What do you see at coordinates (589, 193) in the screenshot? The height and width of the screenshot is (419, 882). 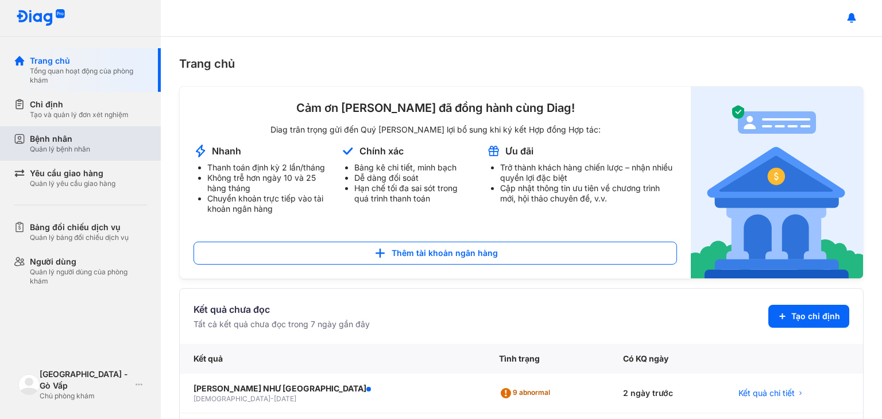 I see `li: Cập nhật thông tin ưu tiên về chương trình mới, hội thảo chuyên đề, v.v.` at bounding box center [589, 193].